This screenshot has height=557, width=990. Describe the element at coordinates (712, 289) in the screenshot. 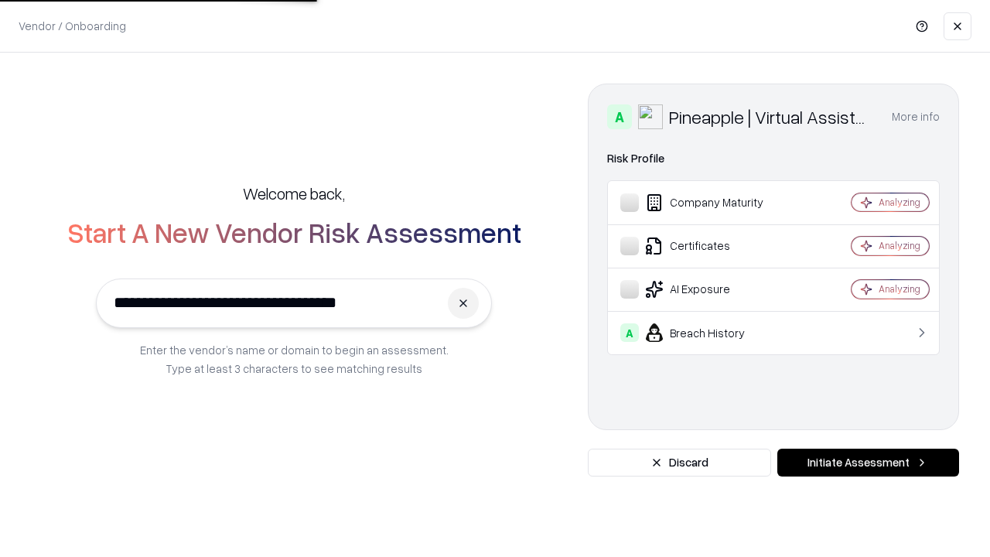

I see `div: AI Exposure` at that location.